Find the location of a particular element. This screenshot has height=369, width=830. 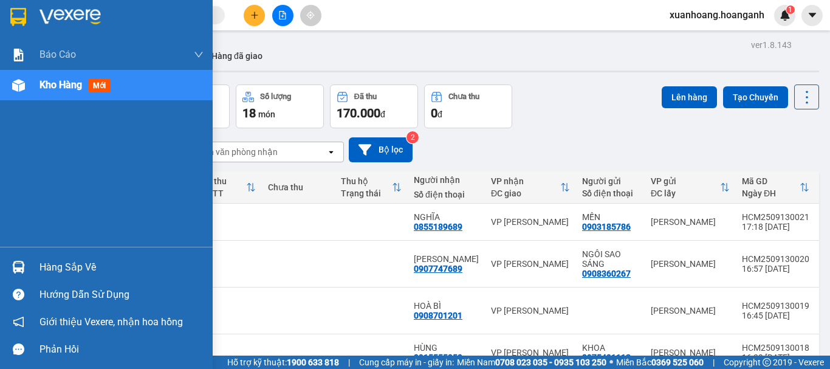

span: Báo cáo is located at coordinates (58, 54).